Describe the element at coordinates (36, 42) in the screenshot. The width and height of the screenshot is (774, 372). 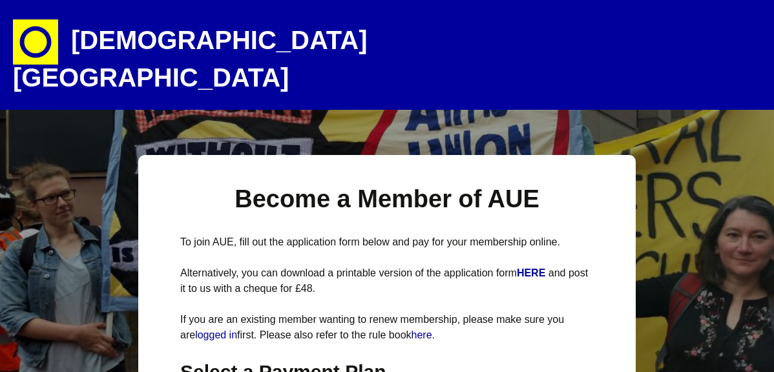
I see `img: circle-e1448293145835.png` at that location.